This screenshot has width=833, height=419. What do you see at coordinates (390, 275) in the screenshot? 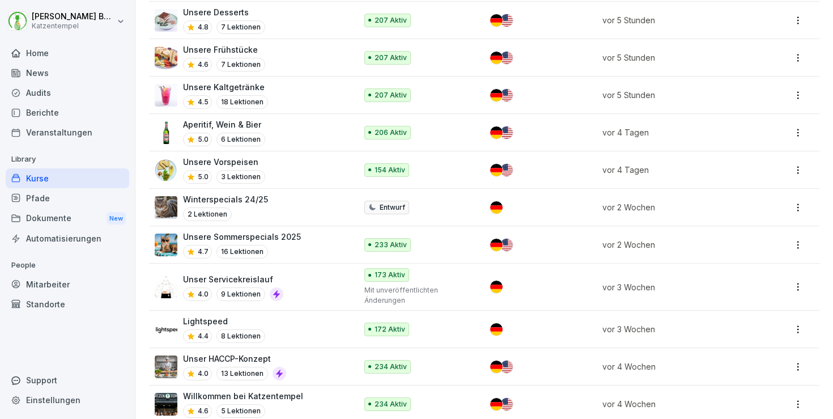
I see `p: 173 Aktiv` at bounding box center [390, 275].